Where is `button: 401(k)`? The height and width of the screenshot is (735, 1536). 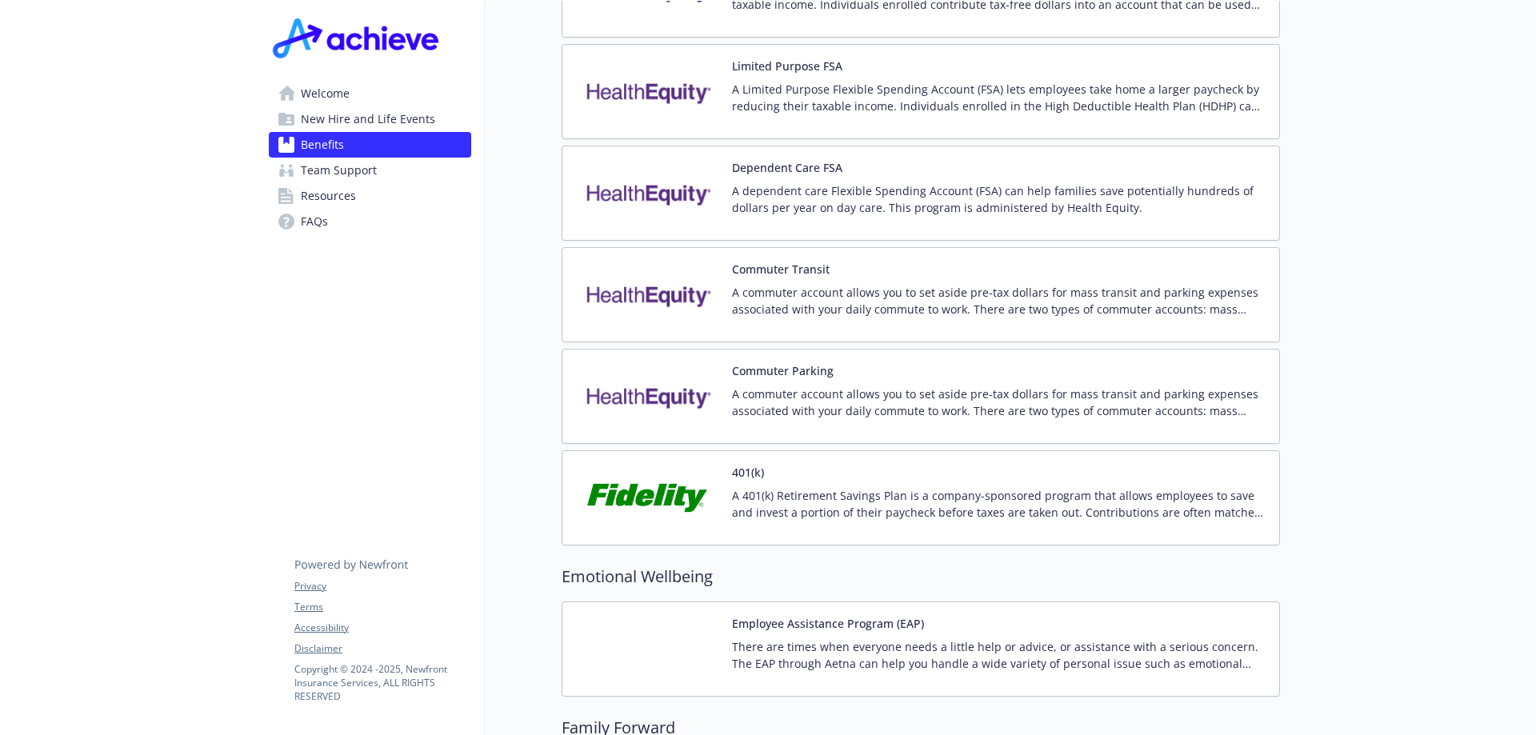 button: 401(k) is located at coordinates (748, 472).